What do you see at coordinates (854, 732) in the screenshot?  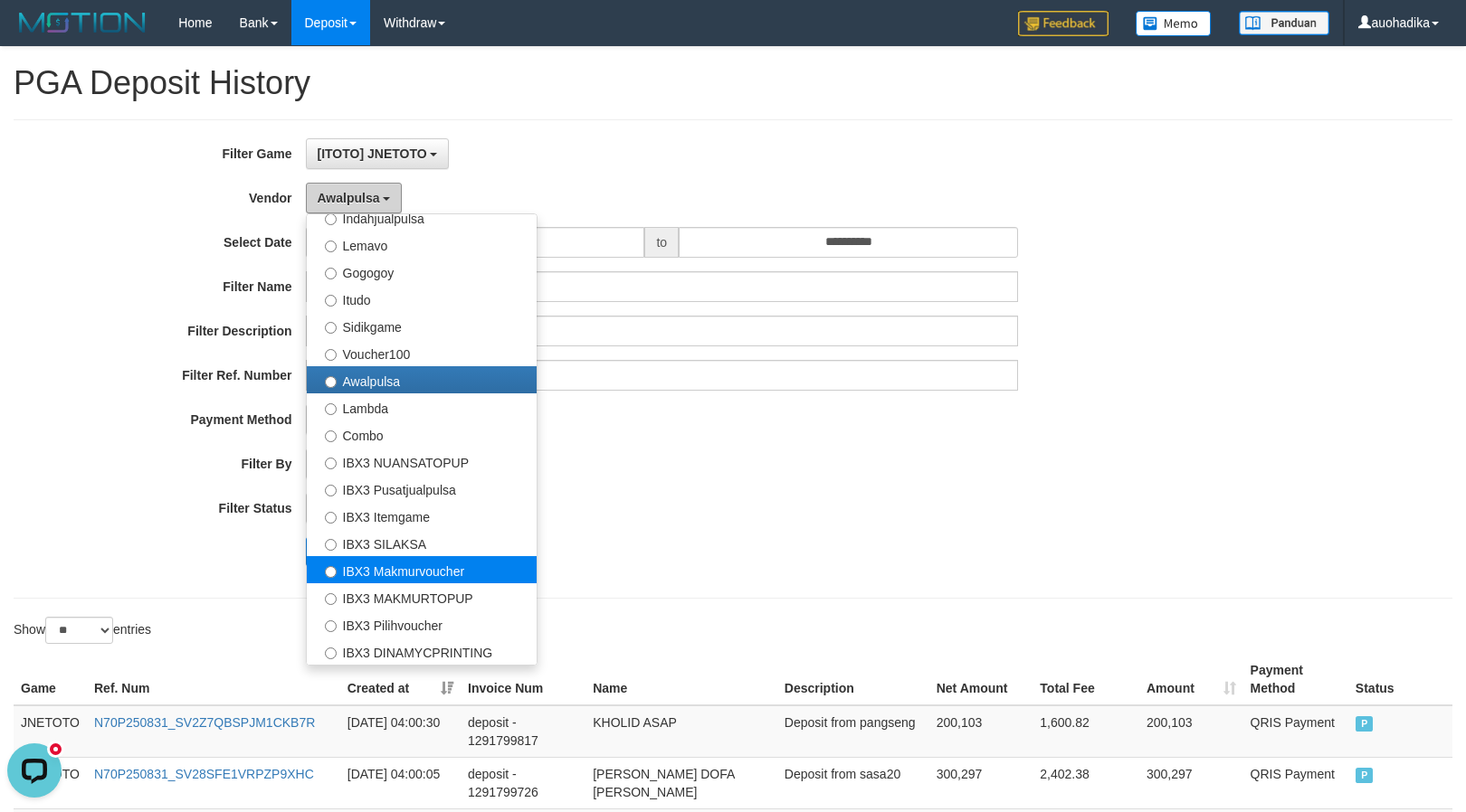 I see `td: Deposit from pangseng` at bounding box center [854, 732].